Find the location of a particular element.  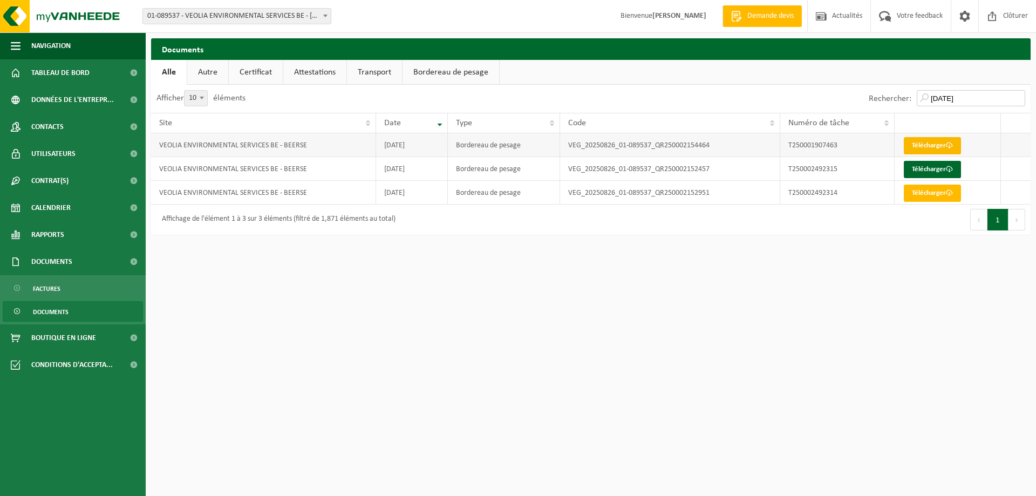

span: Contrat(s) is located at coordinates (50, 181).